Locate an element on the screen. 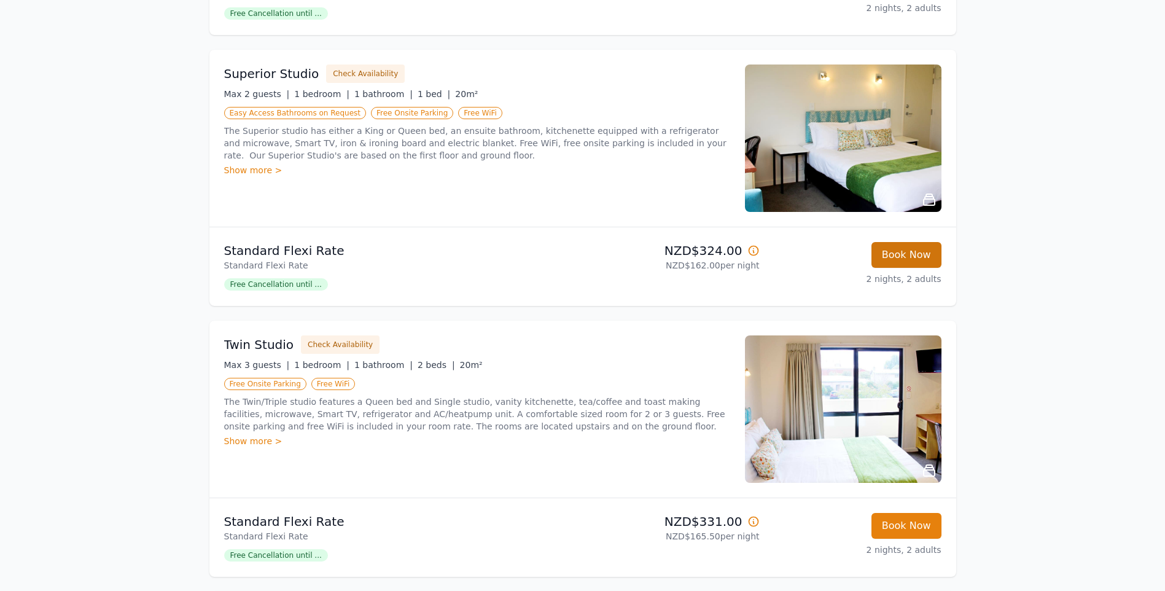 The width and height of the screenshot is (1165, 591). span: Max 2 guests | is located at coordinates (257, 94).